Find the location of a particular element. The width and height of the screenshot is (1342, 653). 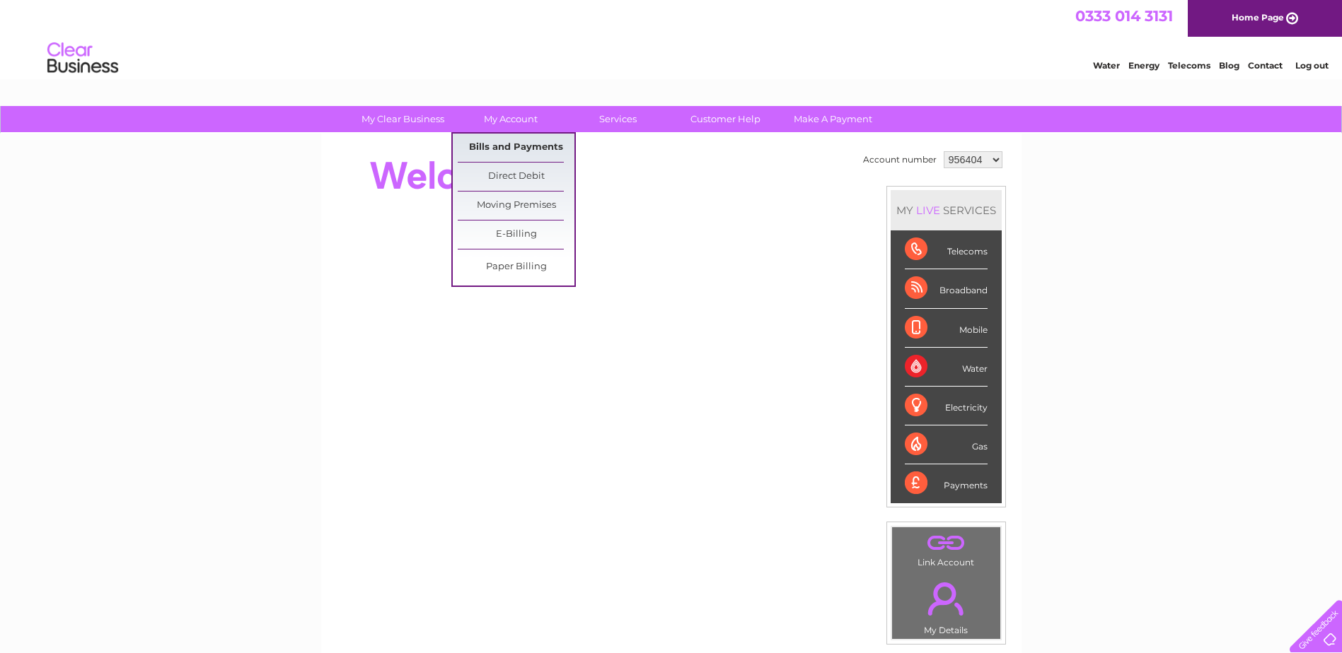

a: Moving Premises is located at coordinates (516, 206).